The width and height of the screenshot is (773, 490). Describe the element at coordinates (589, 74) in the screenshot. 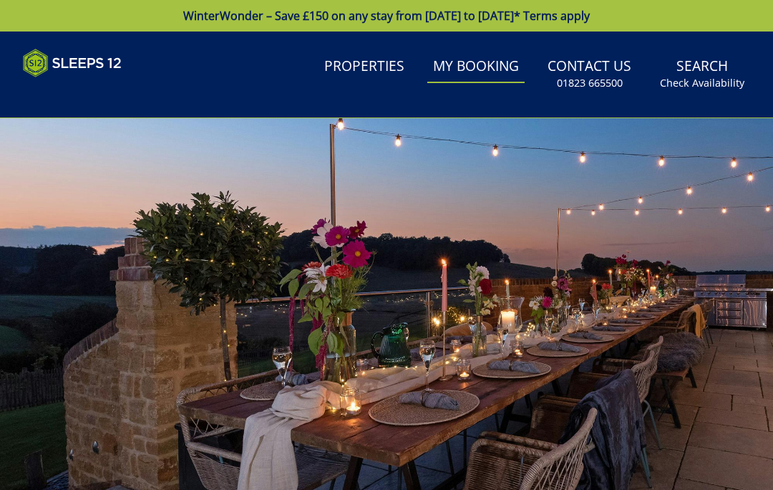

I see `a: Contact Us01823 665500` at that location.